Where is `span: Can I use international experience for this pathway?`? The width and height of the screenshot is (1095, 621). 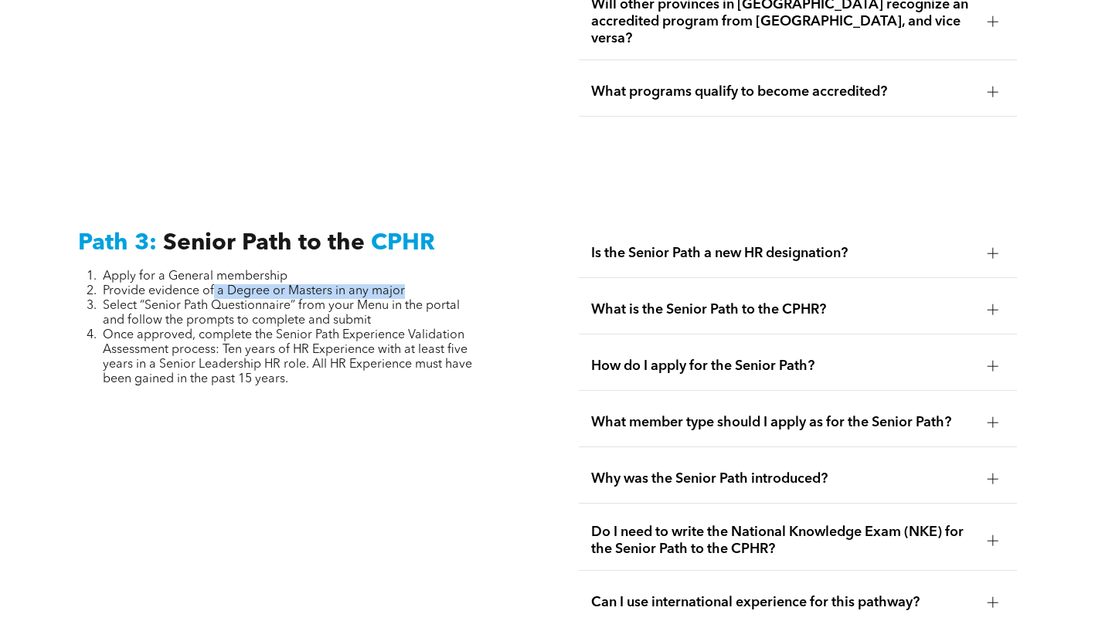
span: Can I use international experience for this pathway? is located at coordinates (783, 603).